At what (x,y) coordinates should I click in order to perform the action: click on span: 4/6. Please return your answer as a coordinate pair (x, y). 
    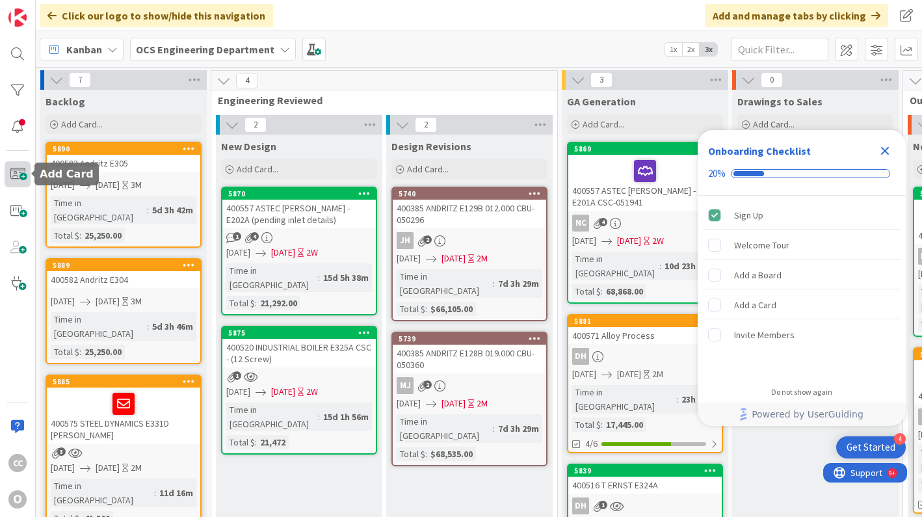
    Looking at the image, I should click on (591, 443).